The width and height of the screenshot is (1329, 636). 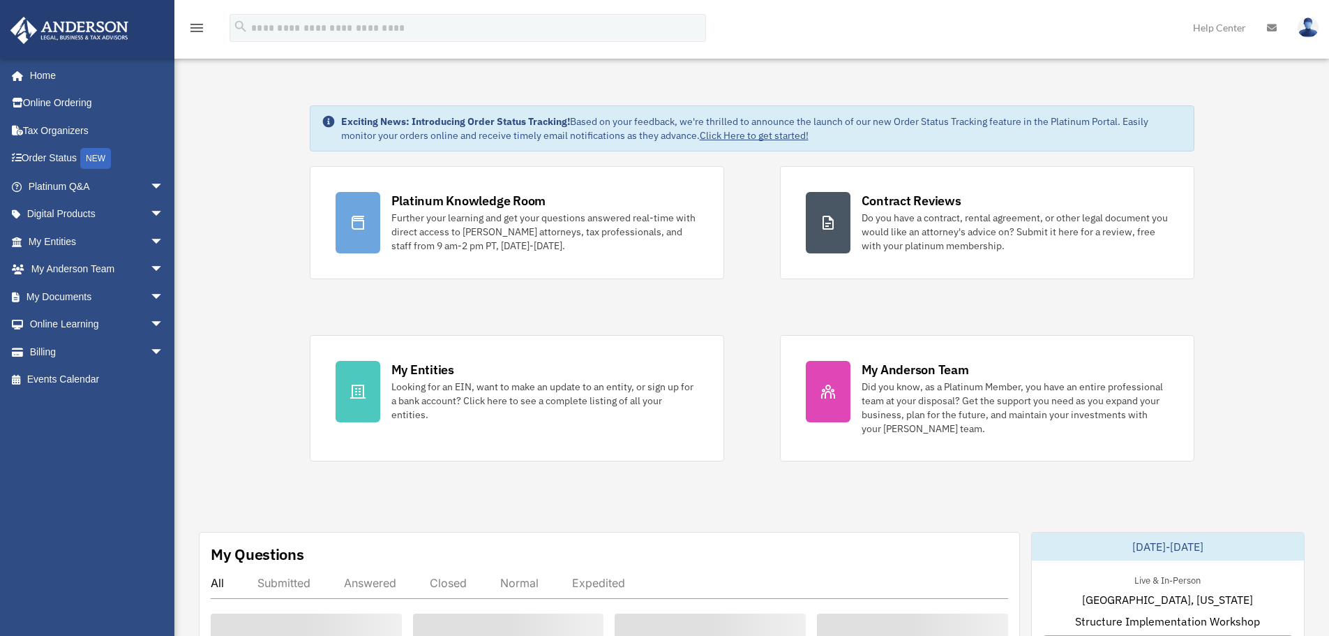 What do you see at coordinates (599, 583) in the screenshot?
I see `div: Expedited` at bounding box center [599, 583].